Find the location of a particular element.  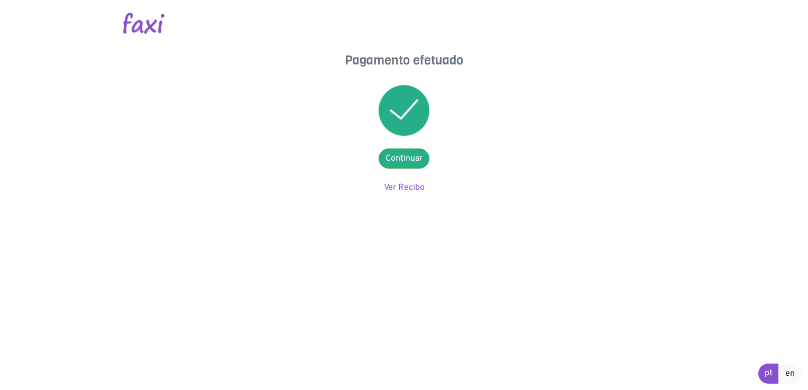

a: Ver Recibo is located at coordinates (404, 188).